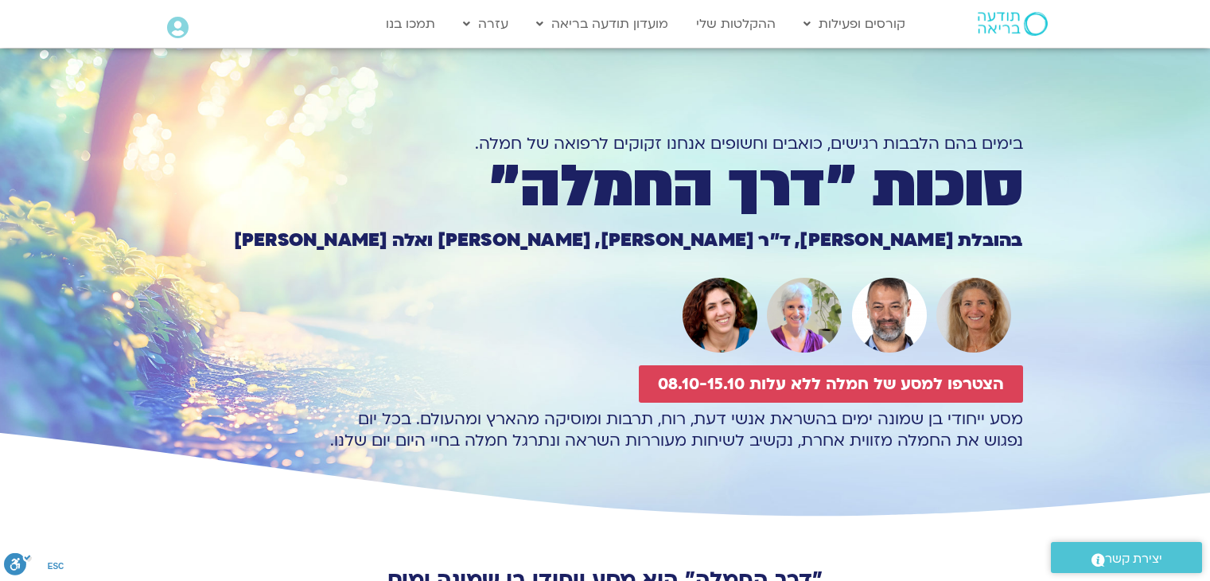 The image size is (1210, 581). What do you see at coordinates (605, 143) in the screenshot?
I see `h1: בימים בהם הלבבות רגישים, כואבים וחשופים אנחנו זקוקים לרפואה של חמלה.` at bounding box center [605, 143].